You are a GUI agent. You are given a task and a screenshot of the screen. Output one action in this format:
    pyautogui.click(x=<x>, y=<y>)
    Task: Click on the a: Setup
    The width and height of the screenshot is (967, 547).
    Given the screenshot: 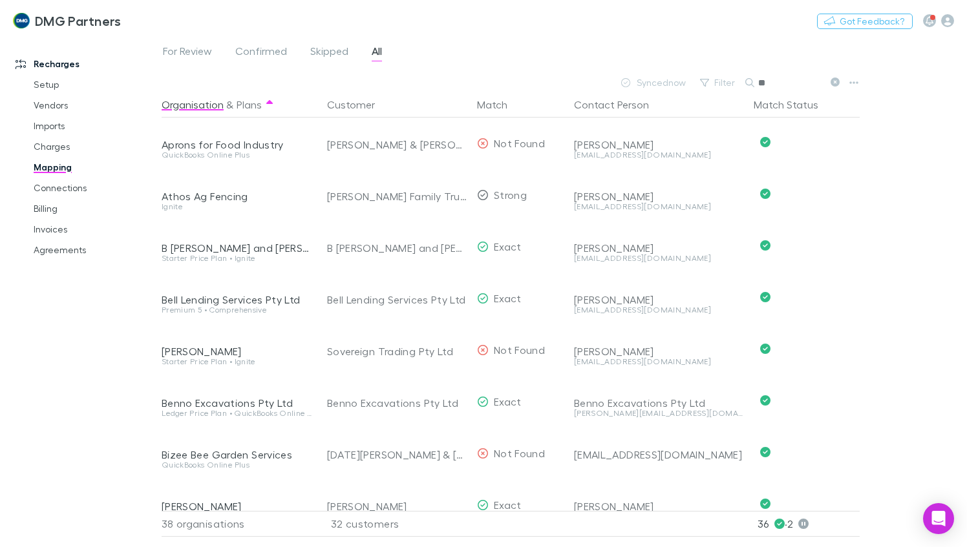 What is the action you would take?
    pyautogui.click(x=94, y=85)
    